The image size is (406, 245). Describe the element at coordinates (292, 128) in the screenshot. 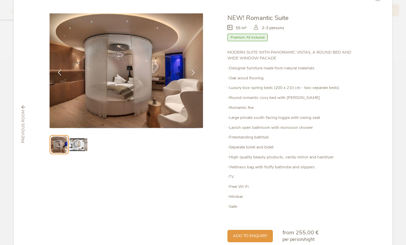

I see `p: -Lavish open bathroom with monsoon shower` at that location.